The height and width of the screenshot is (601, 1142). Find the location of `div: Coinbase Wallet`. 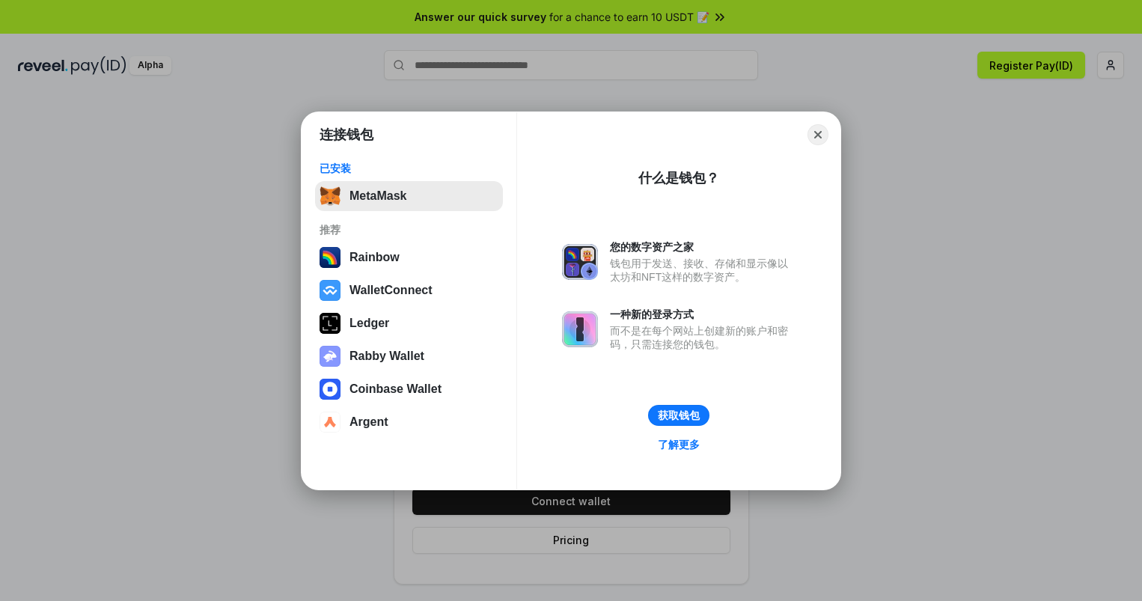

div: Coinbase Wallet is located at coordinates (395, 389).